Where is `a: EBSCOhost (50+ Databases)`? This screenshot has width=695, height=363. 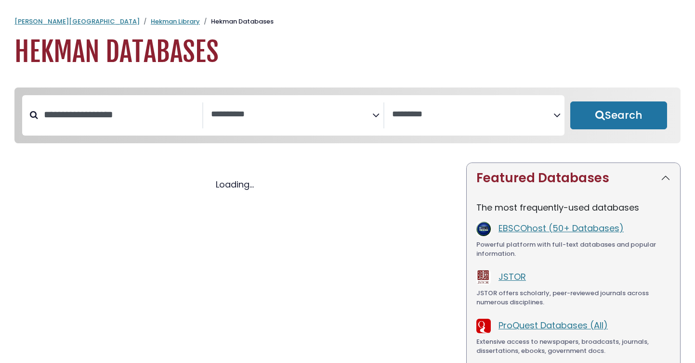 a: EBSCOhost (50+ Databases) is located at coordinates (561, 228).